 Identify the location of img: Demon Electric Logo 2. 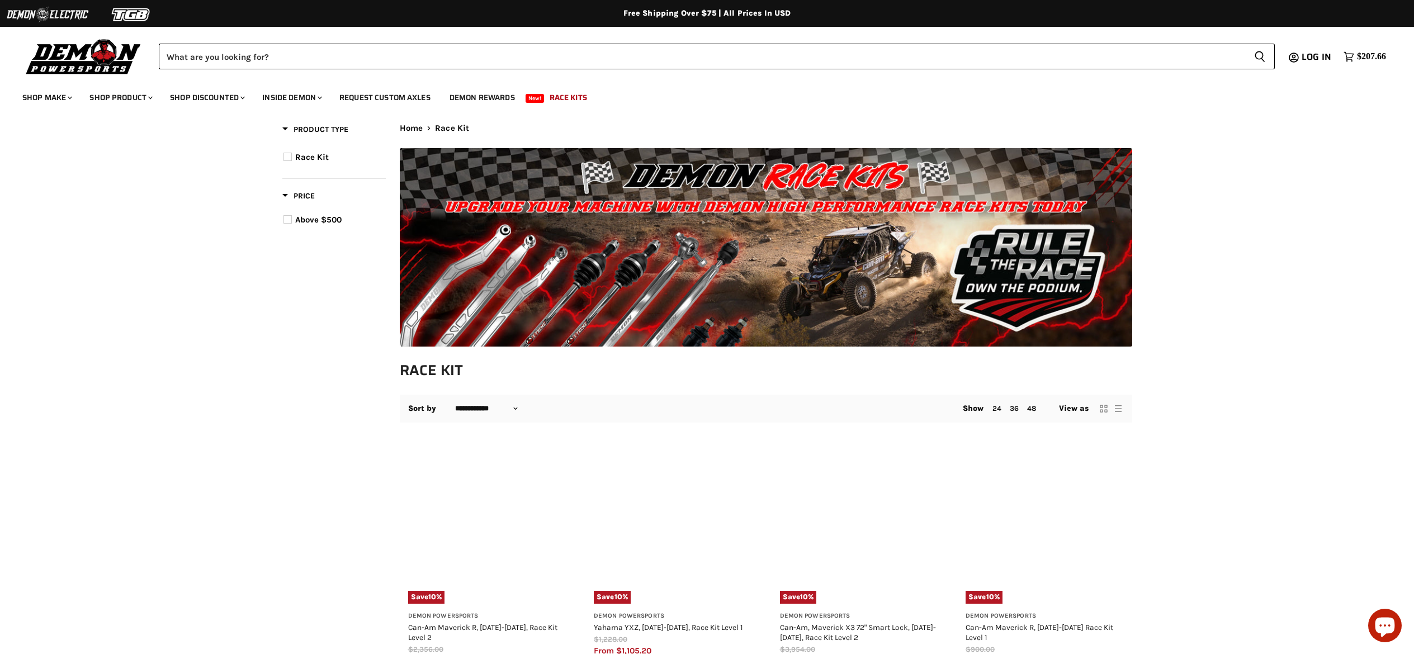
(48, 15).